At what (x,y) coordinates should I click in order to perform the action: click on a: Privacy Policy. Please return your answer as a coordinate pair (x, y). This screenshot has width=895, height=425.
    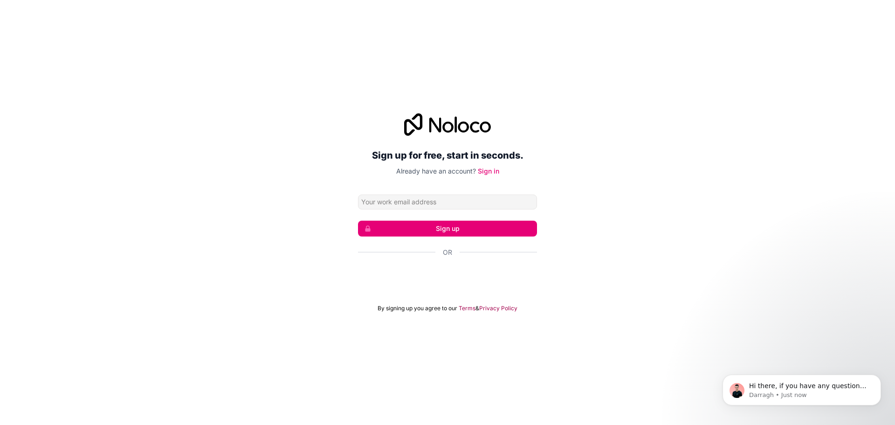
    Looking at the image, I should click on (499, 308).